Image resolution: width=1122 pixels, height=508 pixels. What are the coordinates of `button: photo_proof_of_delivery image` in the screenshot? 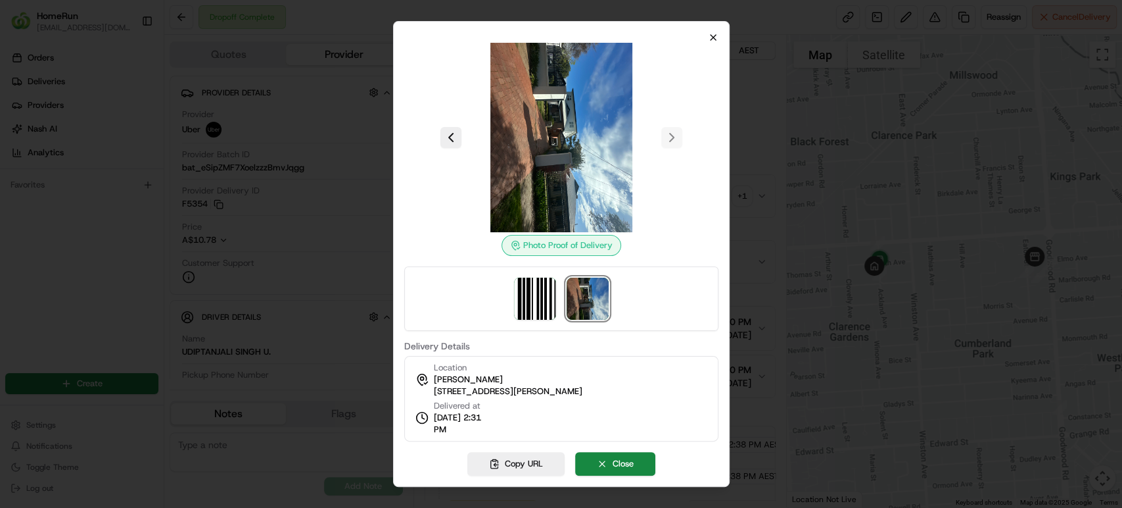 It's located at (588, 299).